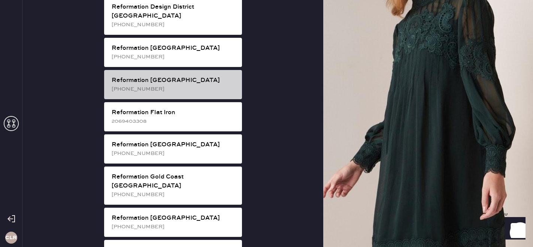 This screenshot has height=247, width=533. I want to click on div: Reformation Flat Iron, so click(174, 113).